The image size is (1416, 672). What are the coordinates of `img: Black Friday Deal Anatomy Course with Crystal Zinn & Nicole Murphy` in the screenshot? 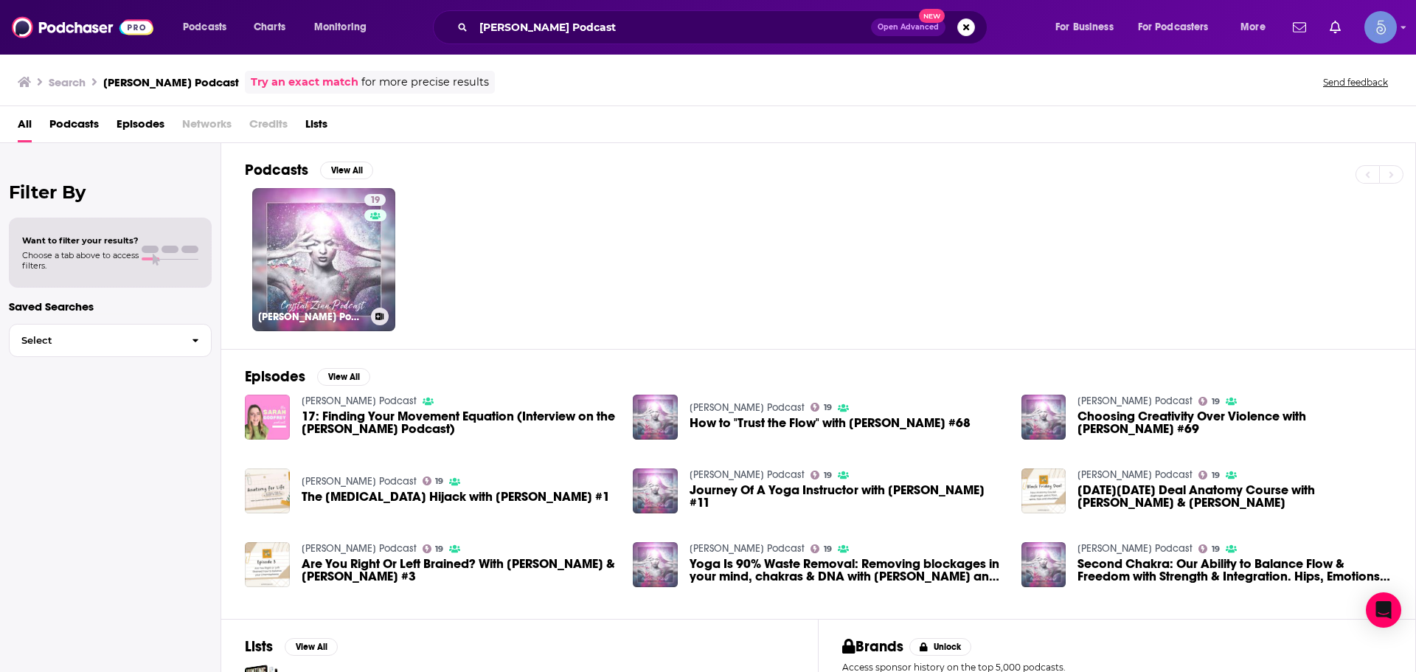 It's located at (1044, 490).